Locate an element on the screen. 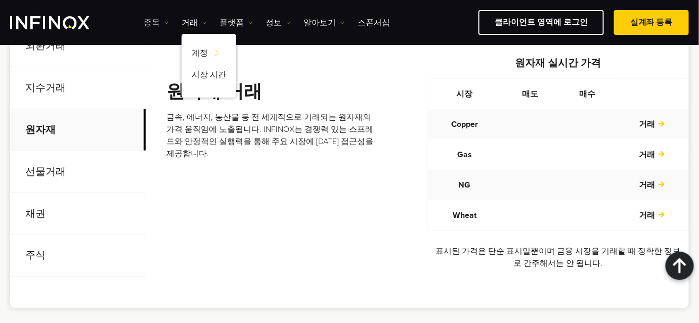 The image size is (699, 323). td: NG is located at coordinates (465, 185).